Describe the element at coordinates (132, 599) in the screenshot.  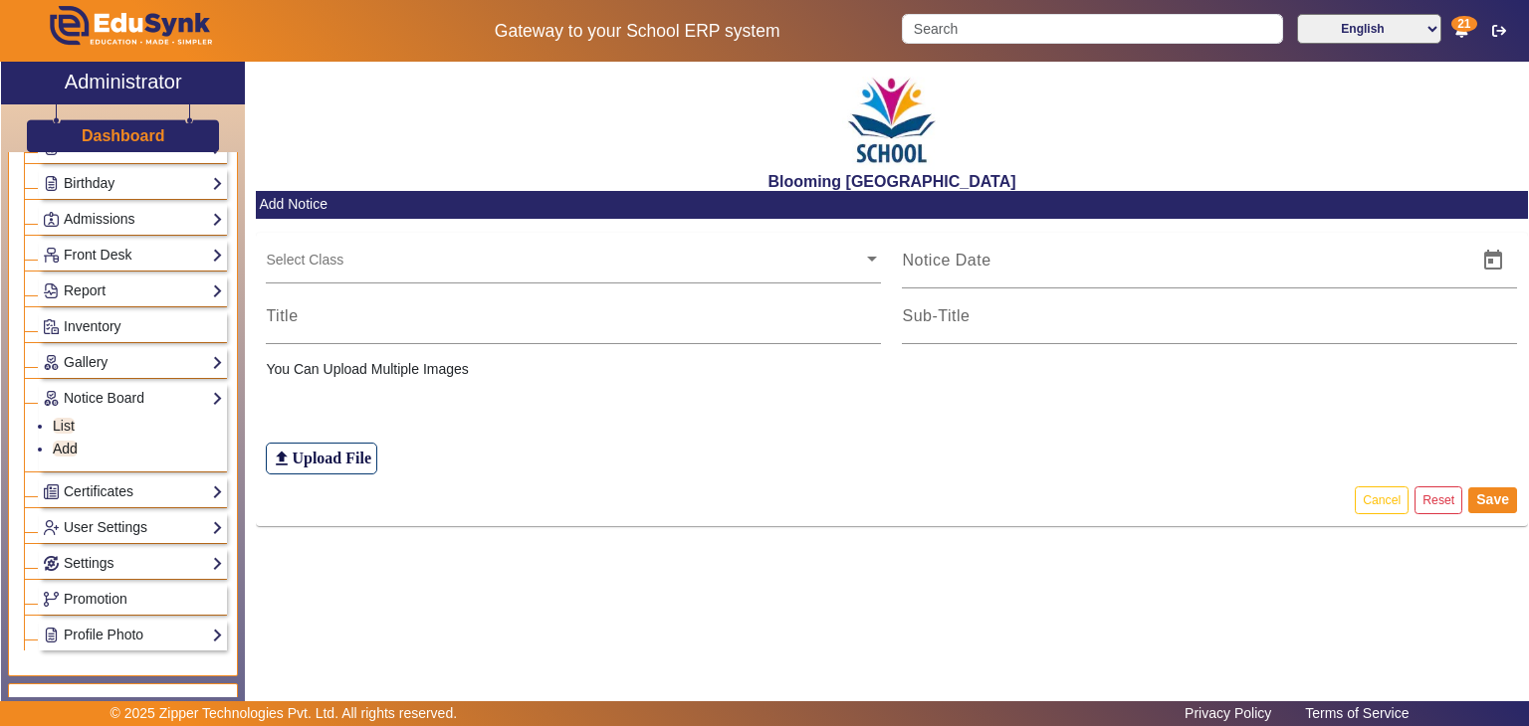
I see `a: Promotion` at that location.